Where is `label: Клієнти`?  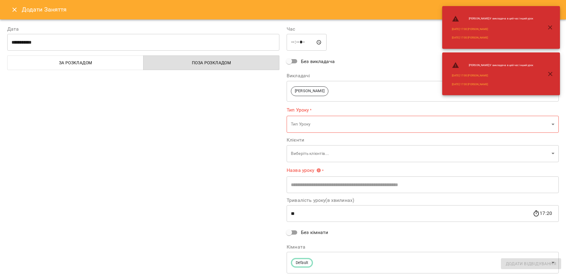 label: Клієнти is located at coordinates (423, 140).